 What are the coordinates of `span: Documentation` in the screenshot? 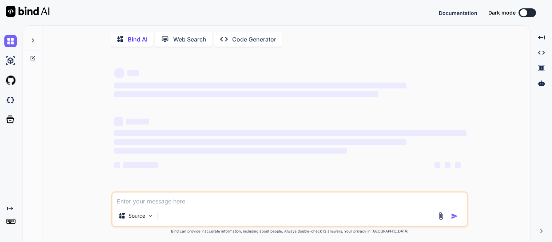 It's located at (458, 13).